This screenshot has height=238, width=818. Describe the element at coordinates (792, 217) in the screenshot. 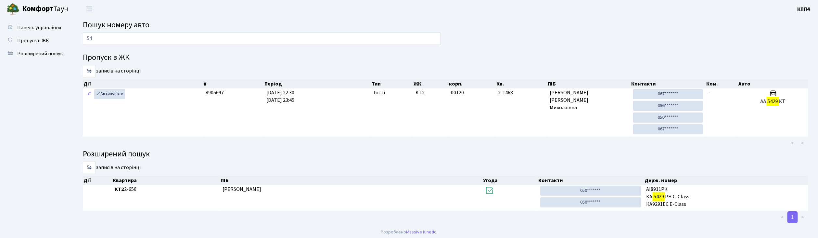

I see `a: 1` at that location.